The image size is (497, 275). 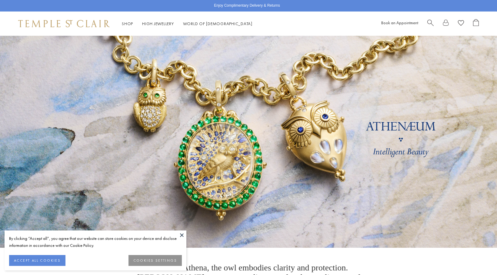 I want to click on a: High JewelleryHigh Jewellery, so click(x=158, y=24).